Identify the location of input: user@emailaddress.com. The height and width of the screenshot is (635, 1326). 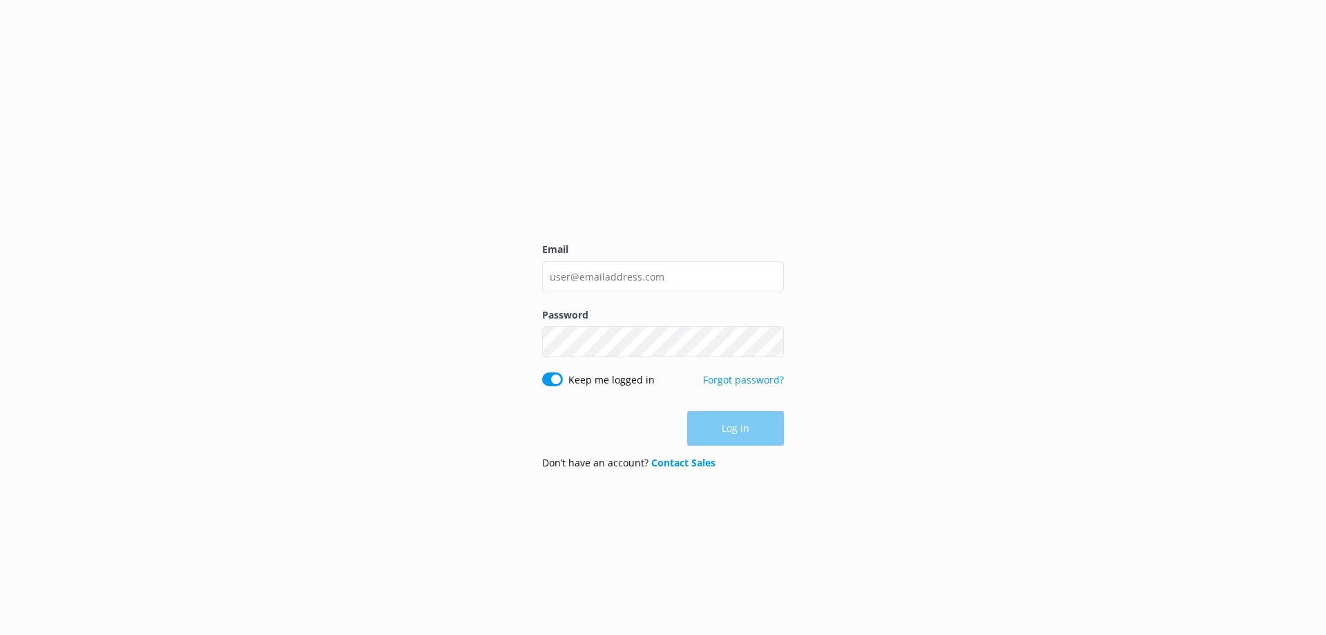
(663, 276).